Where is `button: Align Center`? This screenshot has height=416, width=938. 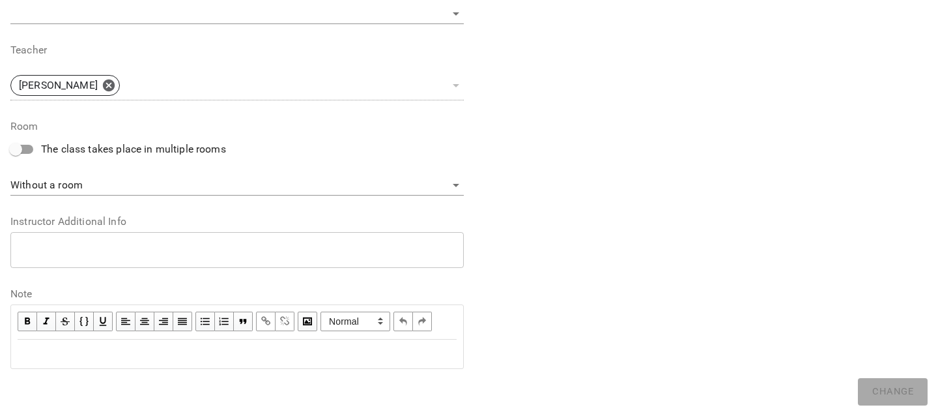
button: Align Center is located at coordinates (145, 321).